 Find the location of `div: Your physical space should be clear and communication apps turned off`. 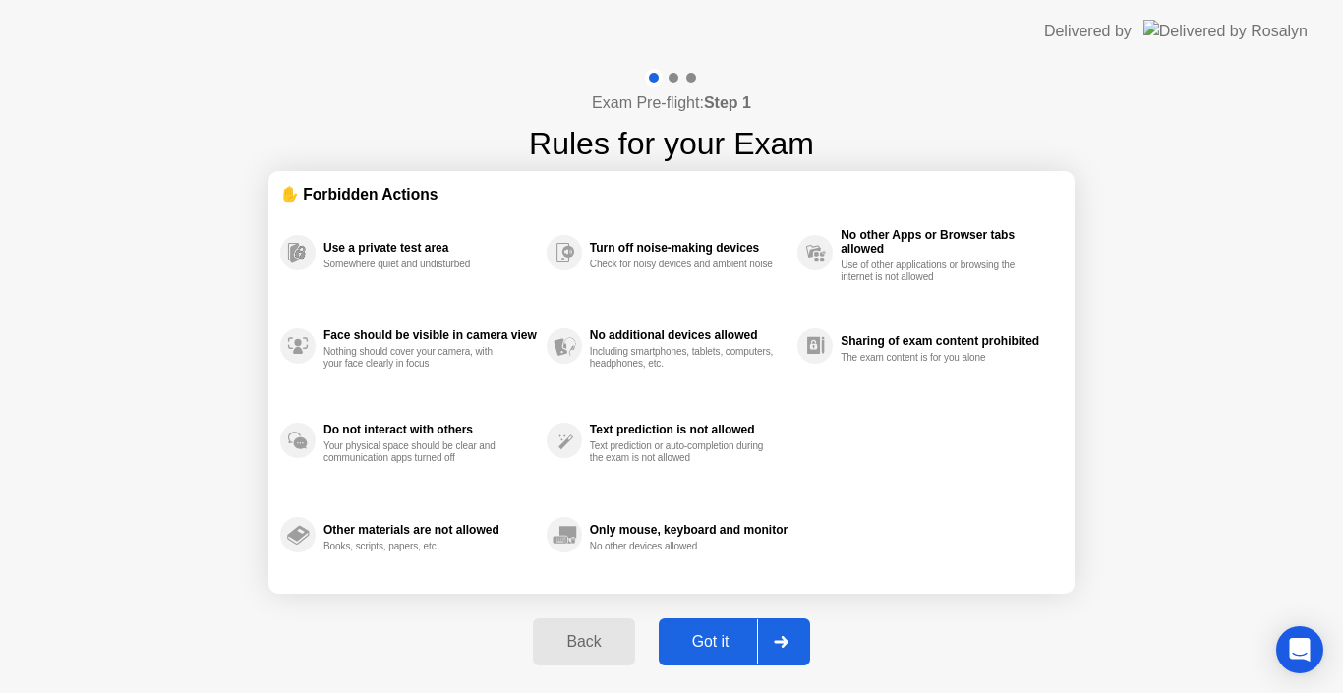

div: Your physical space should be clear and communication apps turned off is located at coordinates (416, 452).